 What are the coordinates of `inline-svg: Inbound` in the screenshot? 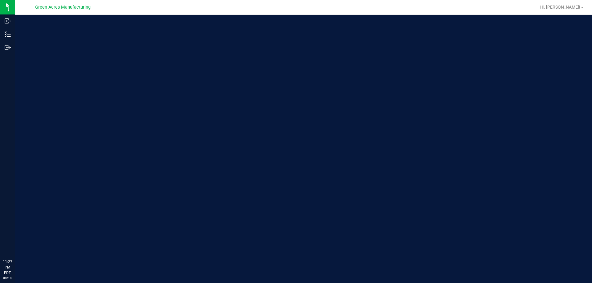 It's located at (8, 21).